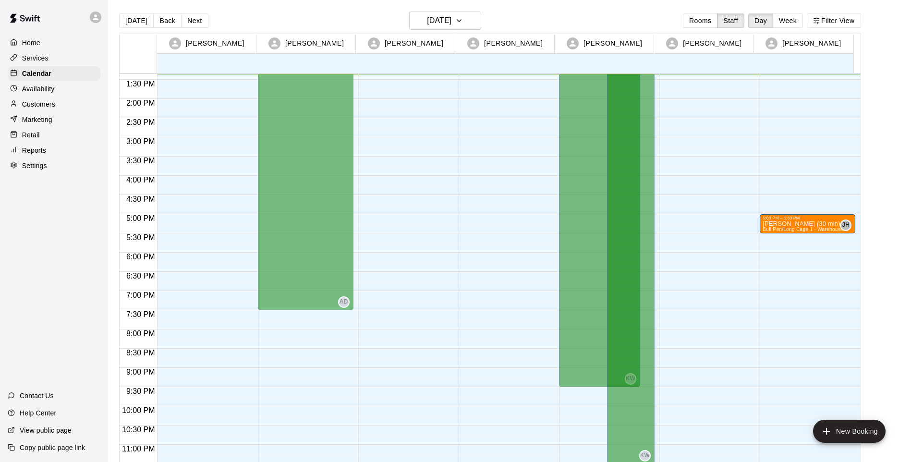 Image resolution: width=911 pixels, height=462 pixels. I want to click on span: 6:30 PM, so click(141, 276).